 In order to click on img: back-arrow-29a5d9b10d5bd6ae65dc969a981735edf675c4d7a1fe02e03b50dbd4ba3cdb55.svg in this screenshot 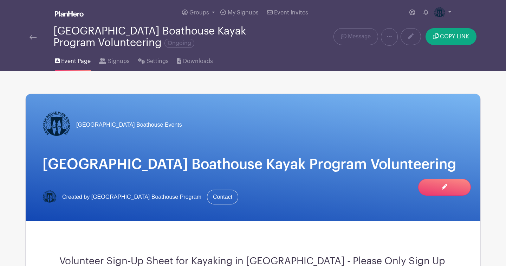, I will do `click(33, 37)`.